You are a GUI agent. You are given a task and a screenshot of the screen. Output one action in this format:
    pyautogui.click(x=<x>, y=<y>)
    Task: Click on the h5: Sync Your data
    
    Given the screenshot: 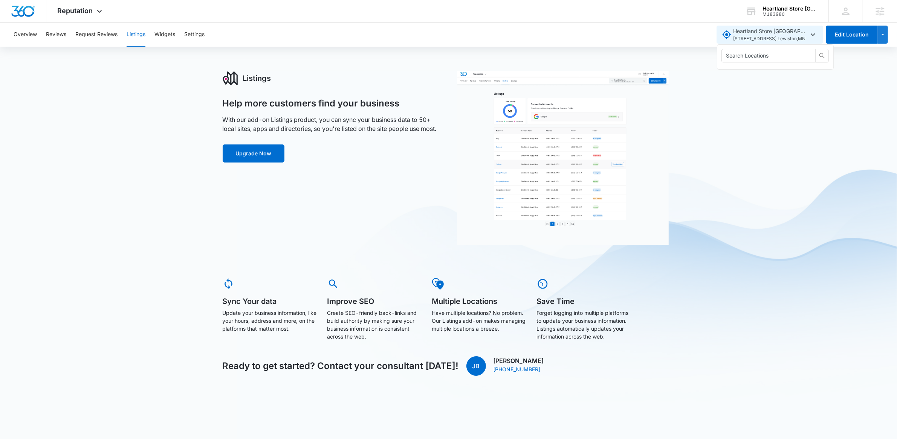 What is the action you would take?
    pyautogui.click(x=270, y=302)
    